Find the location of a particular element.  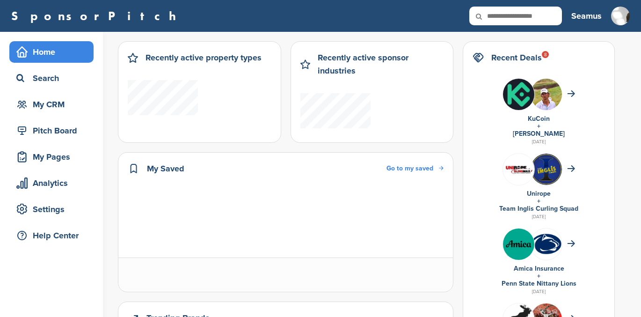

h2: Recently active property types is located at coordinates (204, 58).